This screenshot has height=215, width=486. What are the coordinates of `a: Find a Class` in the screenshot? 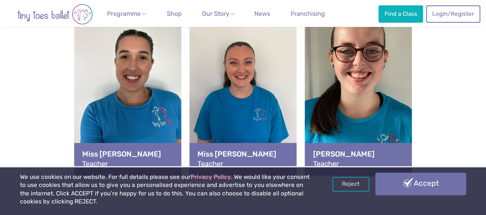 It's located at (401, 14).